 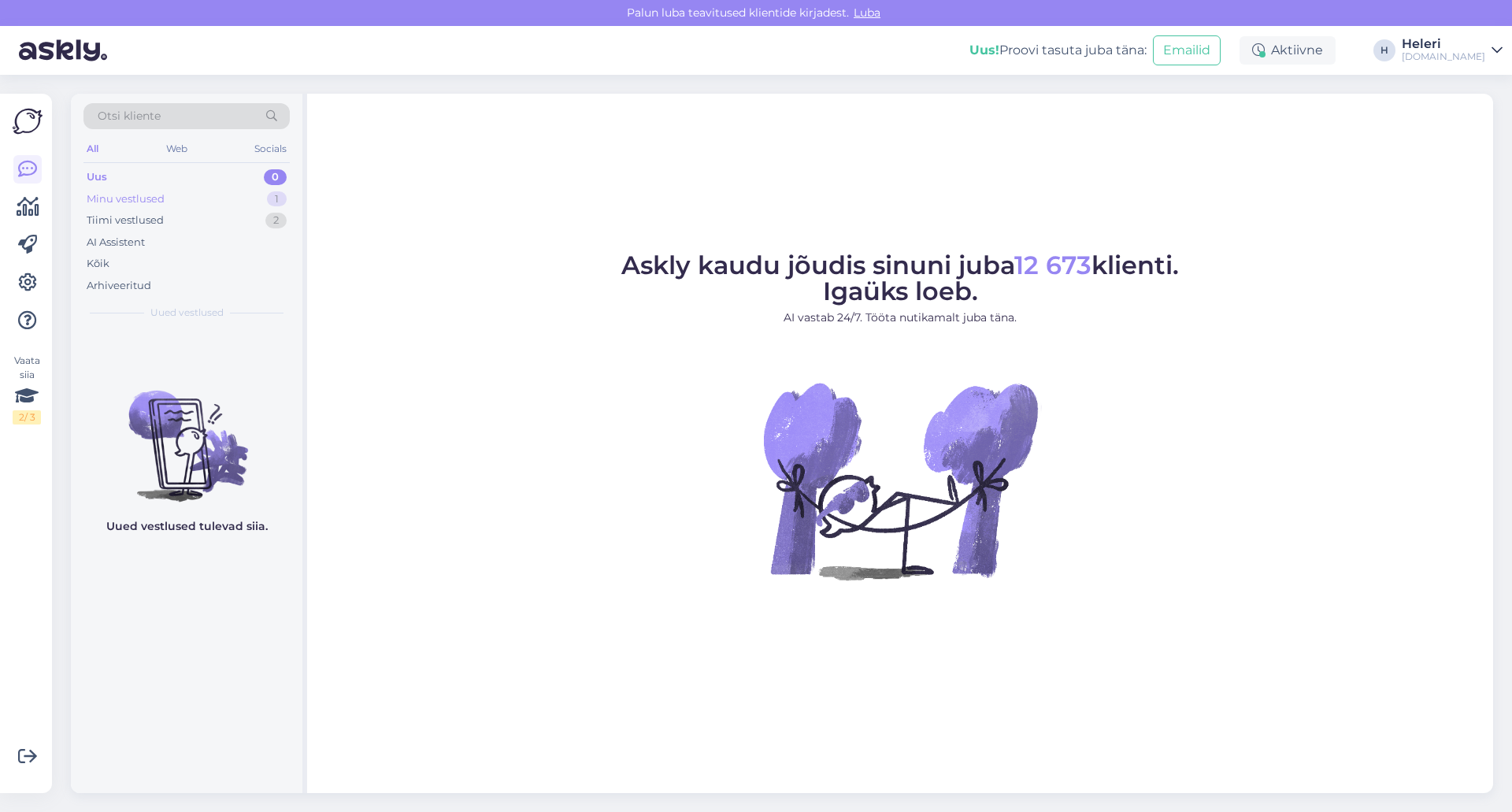 I want to click on p: AI vastab 24/7. Tööta nutikamalt juba täna., so click(x=900, y=317).